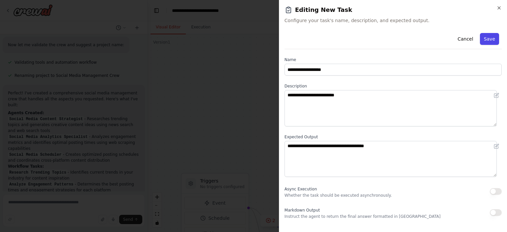 This screenshot has height=232, width=507. Describe the element at coordinates (393, 86) in the screenshot. I see `label: Description` at that location.